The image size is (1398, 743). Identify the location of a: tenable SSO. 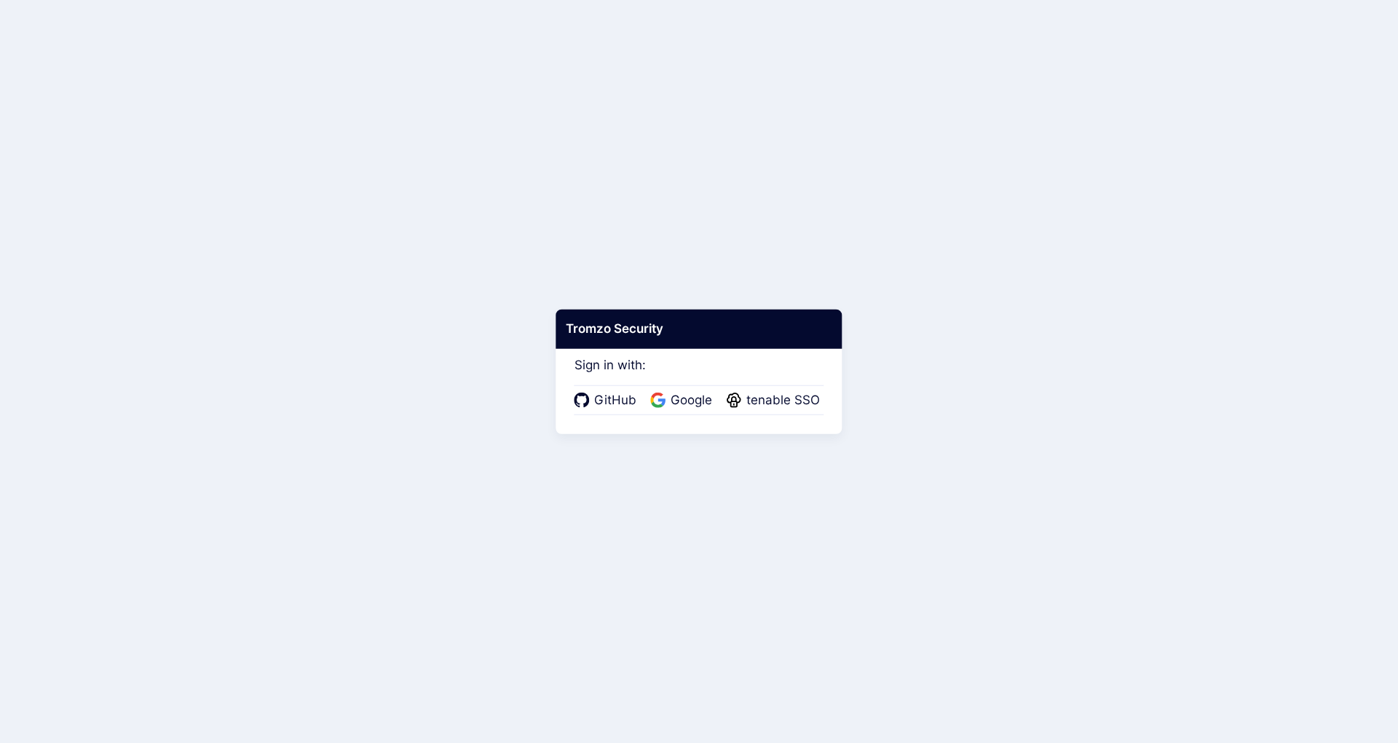
(776, 401).